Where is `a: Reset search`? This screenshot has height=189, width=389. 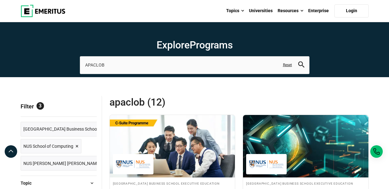
a: Reset search is located at coordinates (287, 65).